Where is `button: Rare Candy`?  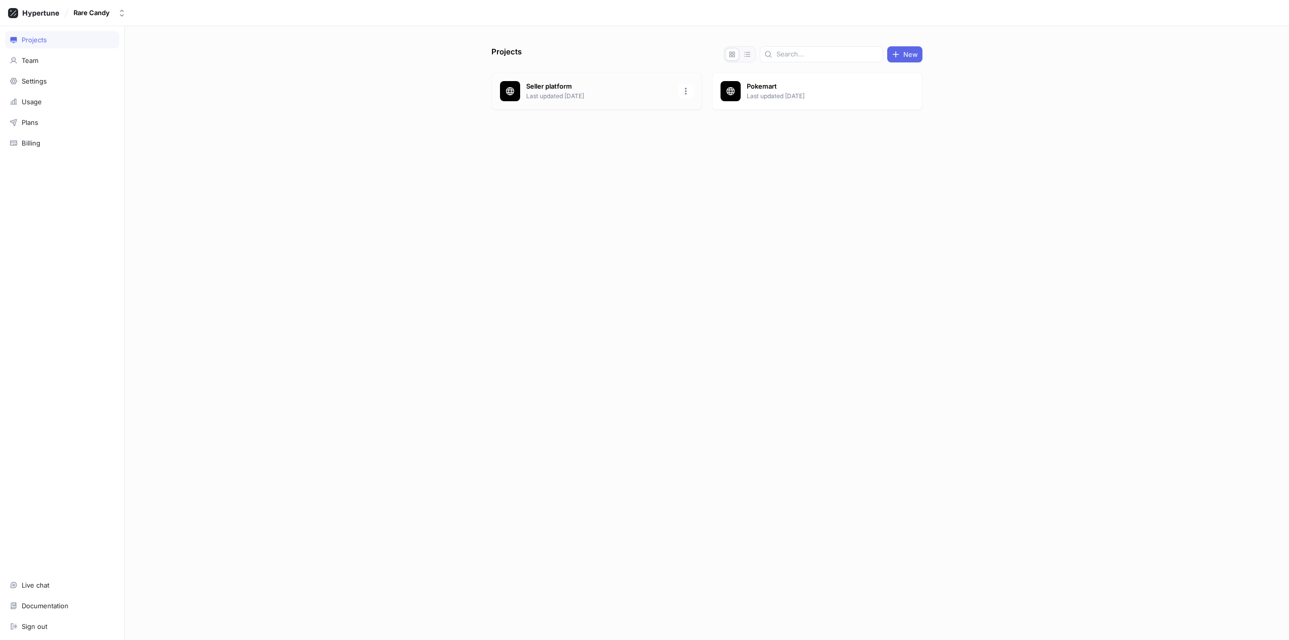
button: Rare Candy is located at coordinates (100, 13).